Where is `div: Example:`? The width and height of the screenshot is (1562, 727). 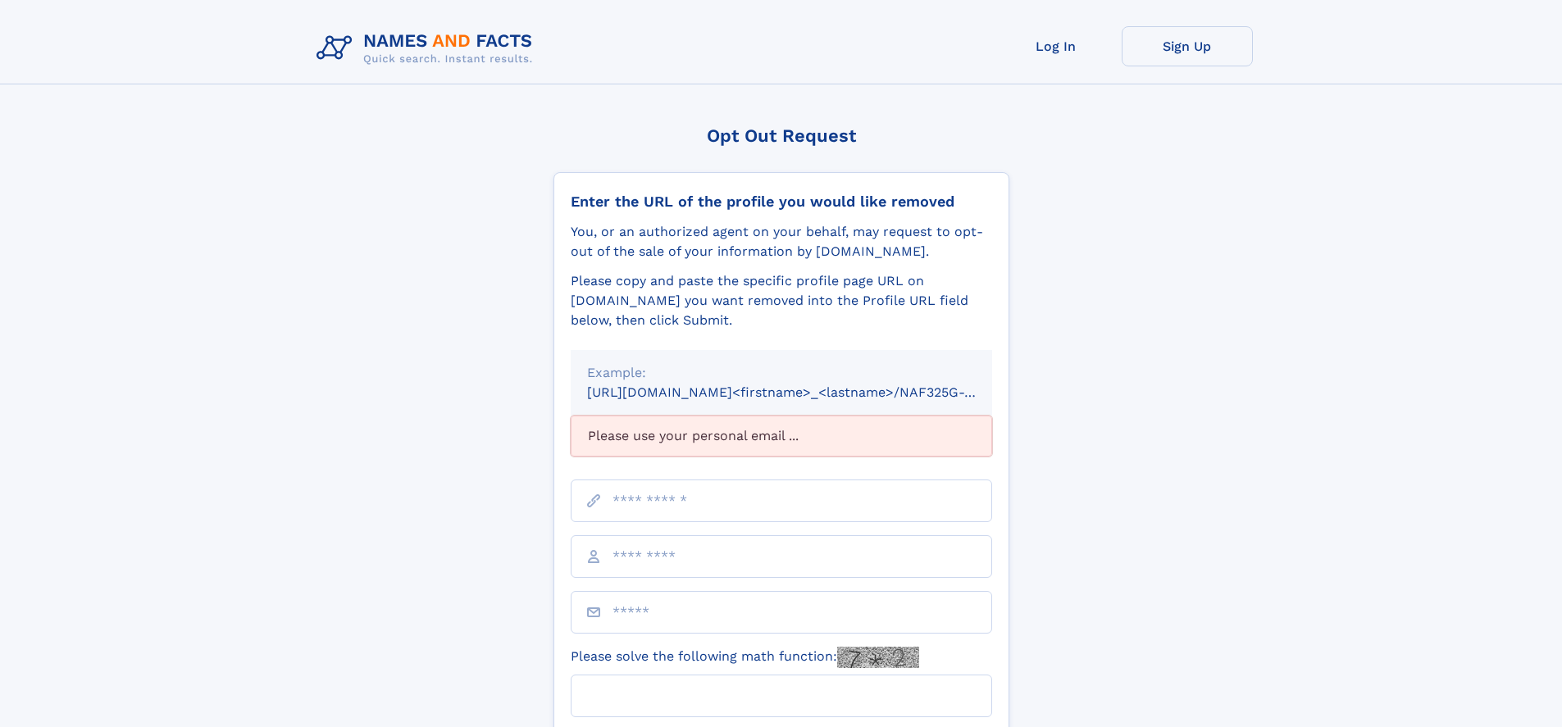
div: Example: is located at coordinates (782, 373).